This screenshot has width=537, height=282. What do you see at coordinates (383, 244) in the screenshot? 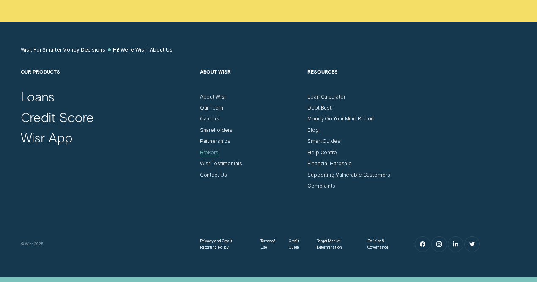
I see `div: Policies & Governance` at bounding box center [383, 244].